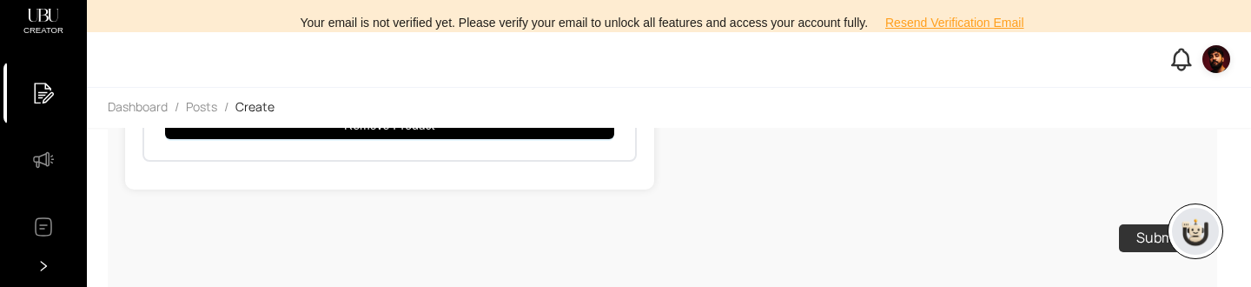 This screenshot has width=1251, height=287. Describe the element at coordinates (1196, 231) in the screenshot. I see `img: chatboticon-C4A3G2IU.png` at that location.